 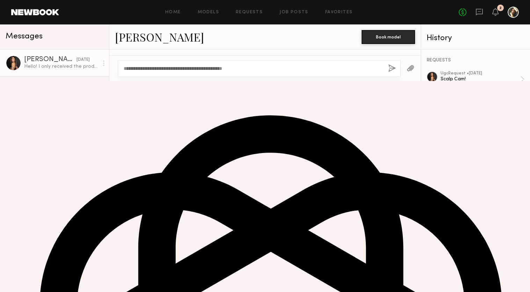 I want to click on a: Favorites, so click(x=339, y=12).